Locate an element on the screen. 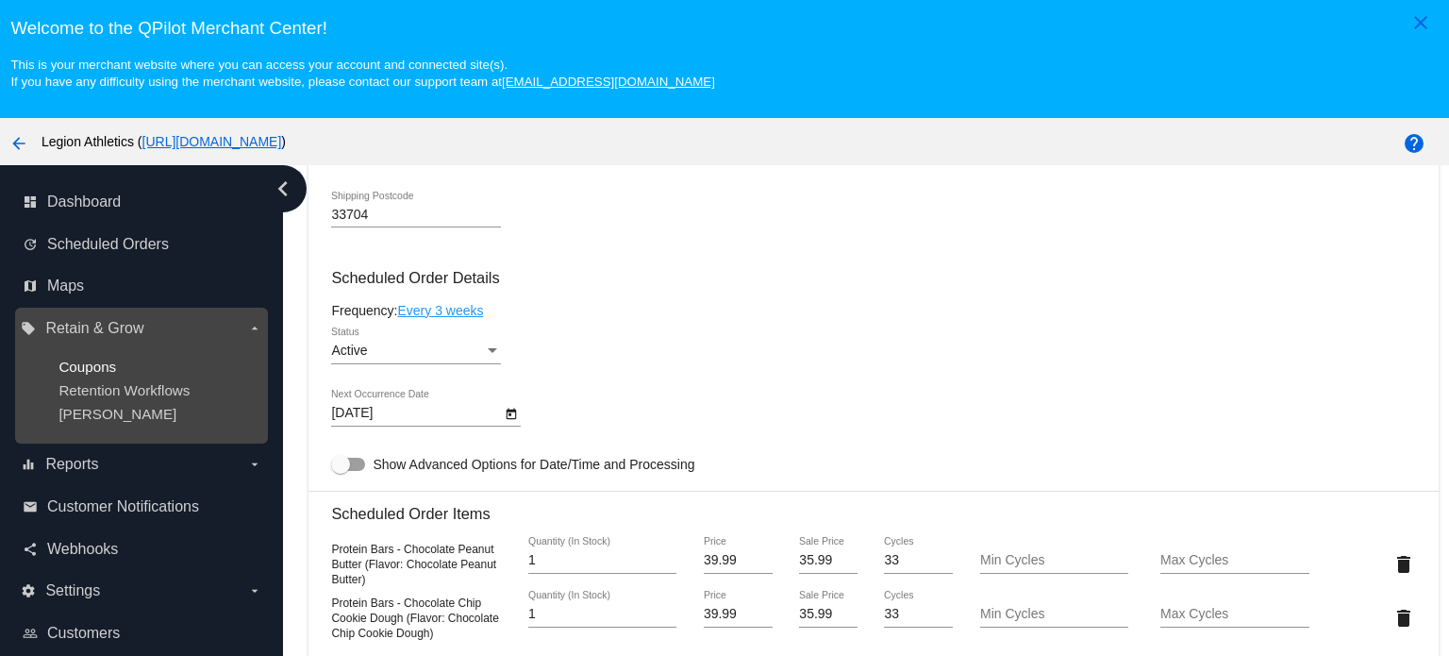 The width and height of the screenshot is (1449, 656). span: Maps is located at coordinates (65, 286).